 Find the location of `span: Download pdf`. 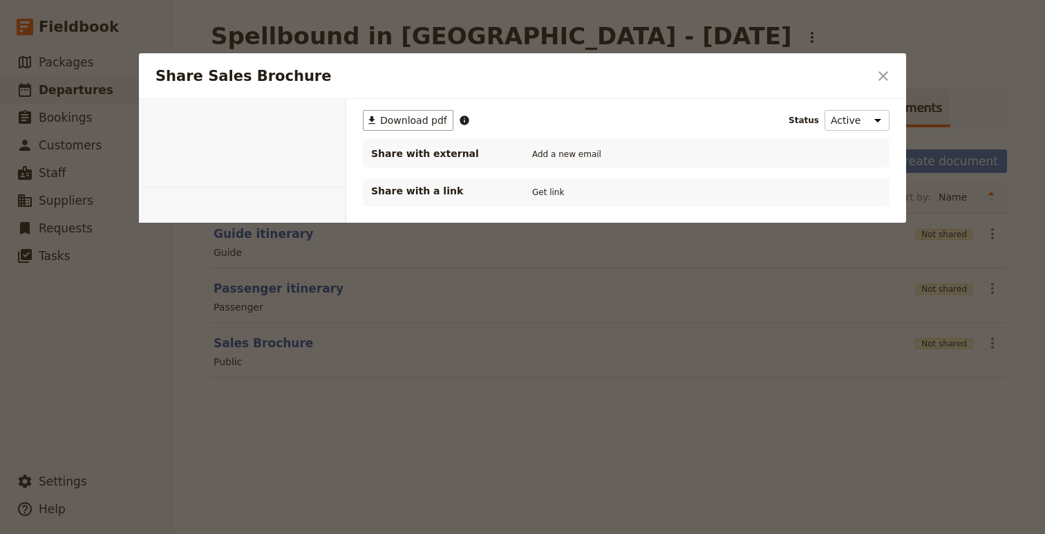

span: Download pdf is located at coordinates (413, 120).